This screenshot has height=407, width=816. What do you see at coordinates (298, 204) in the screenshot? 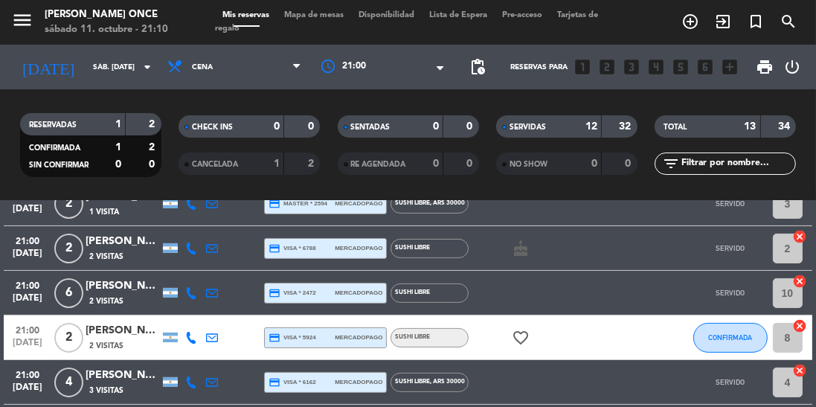
I see `span: master * 2594` at bounding box center [298, 204].